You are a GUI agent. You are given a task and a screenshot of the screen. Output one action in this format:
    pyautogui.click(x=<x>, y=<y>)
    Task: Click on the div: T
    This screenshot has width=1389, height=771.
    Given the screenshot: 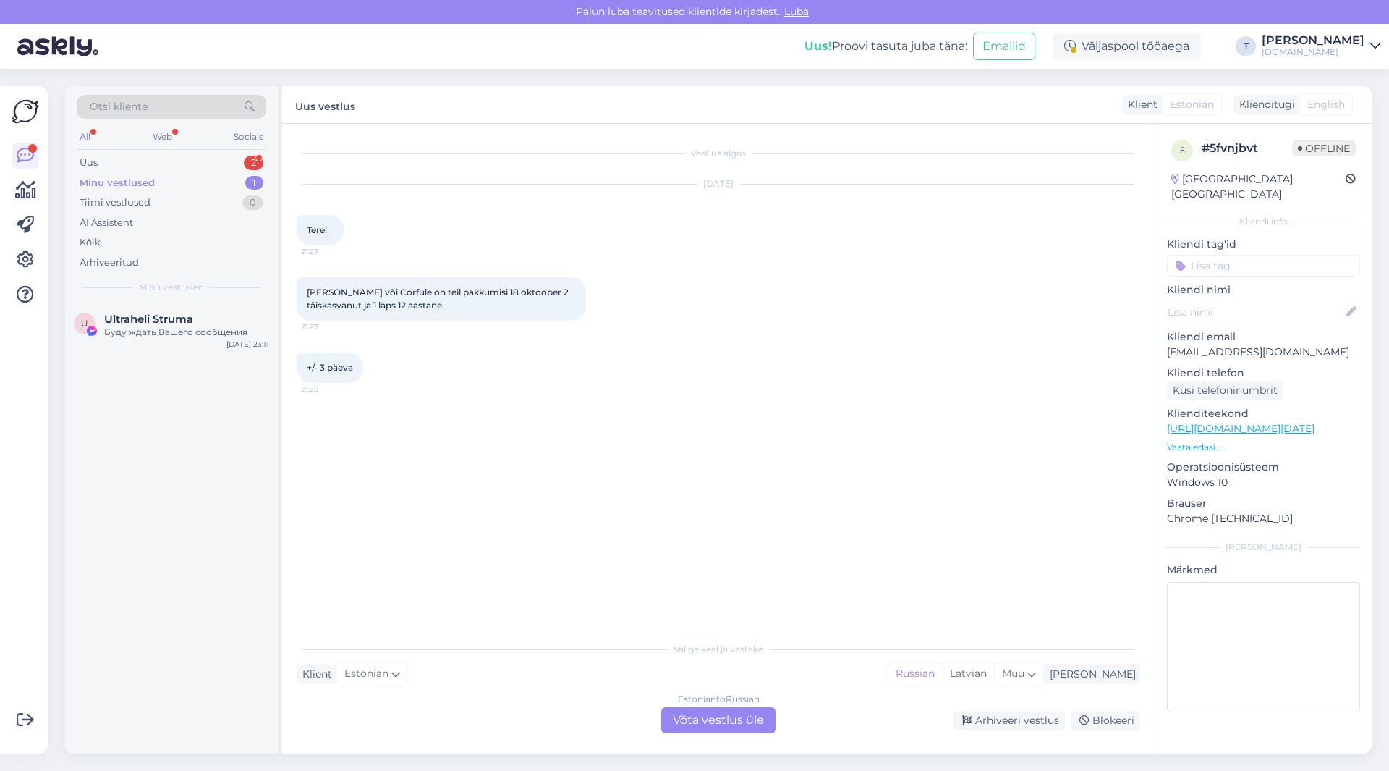 What is the action you would take?
    pyautogui.click(x=1246, y=46)
    